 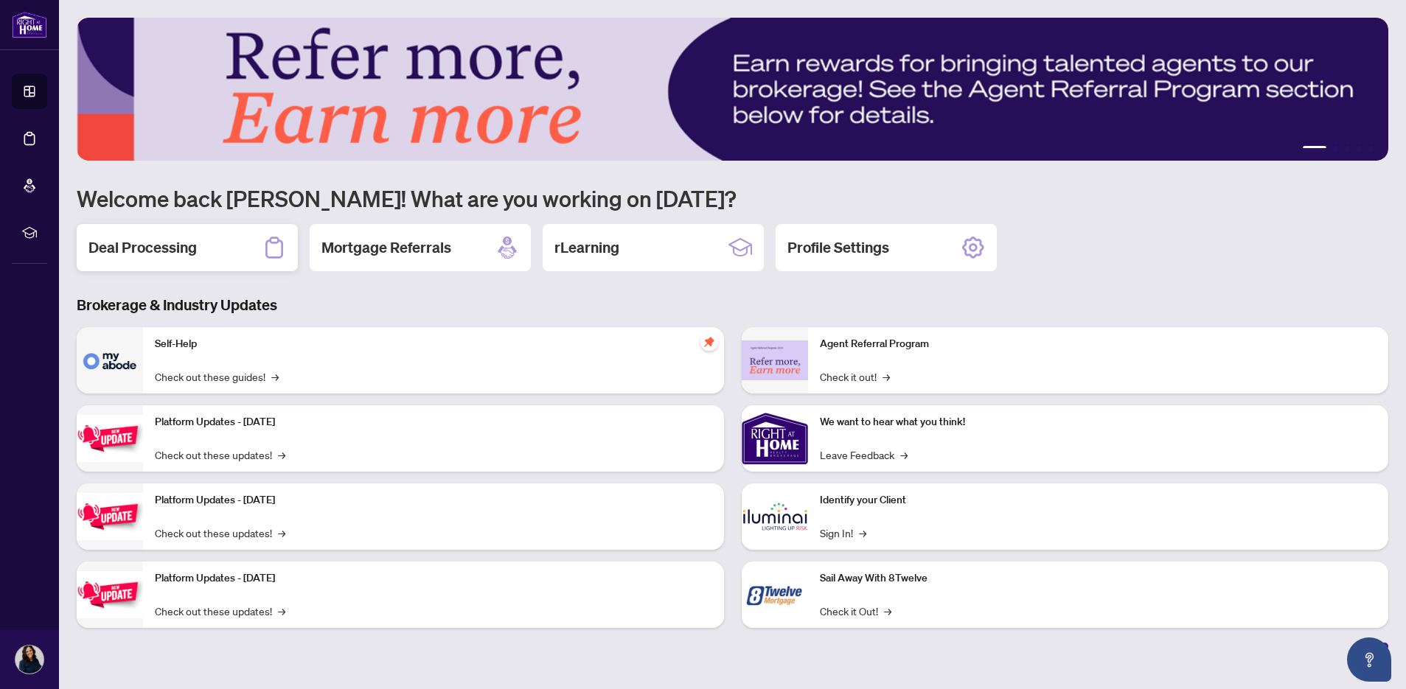 I want to click on button: 3, so click(x=1347, y=149).